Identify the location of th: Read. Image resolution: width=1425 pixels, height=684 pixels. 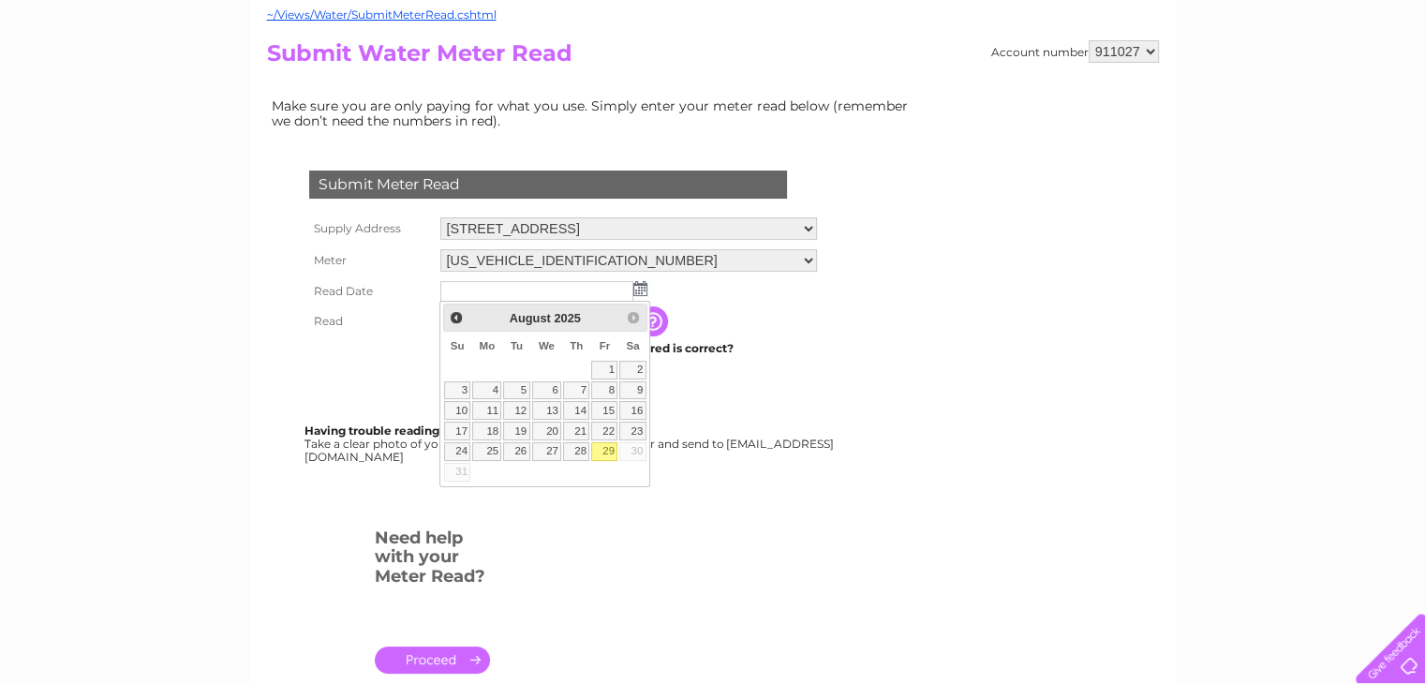
(370, 321).